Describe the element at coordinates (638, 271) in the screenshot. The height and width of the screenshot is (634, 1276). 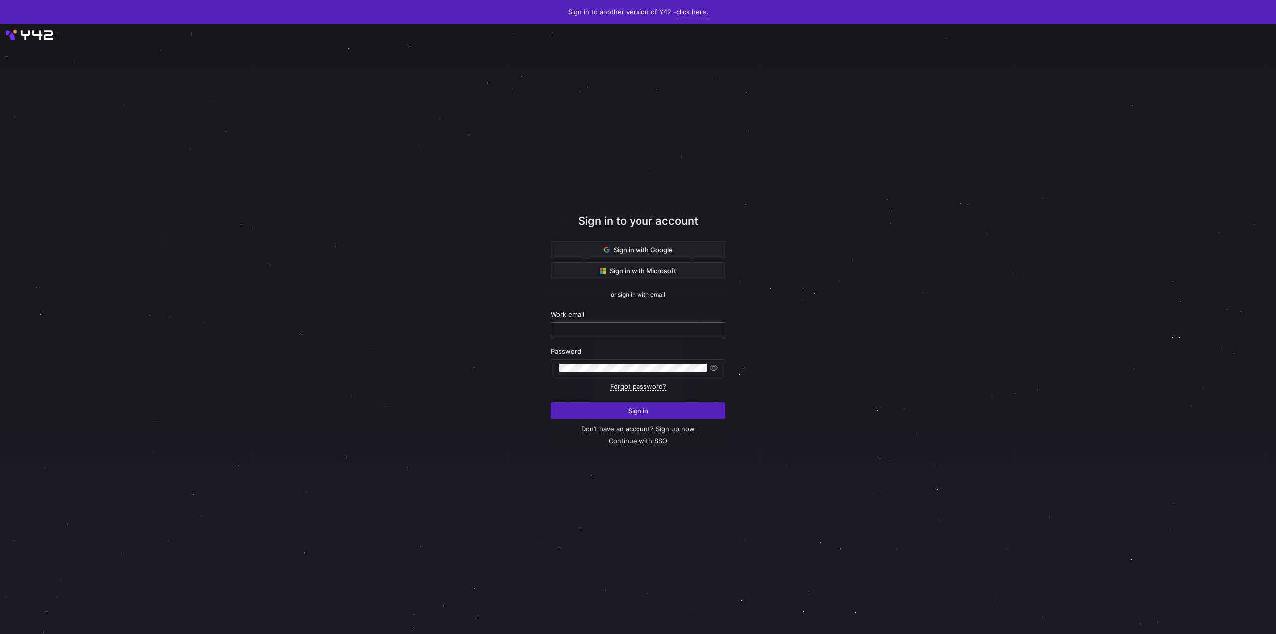
I see `button: Sign in with Microsoft` at that location.